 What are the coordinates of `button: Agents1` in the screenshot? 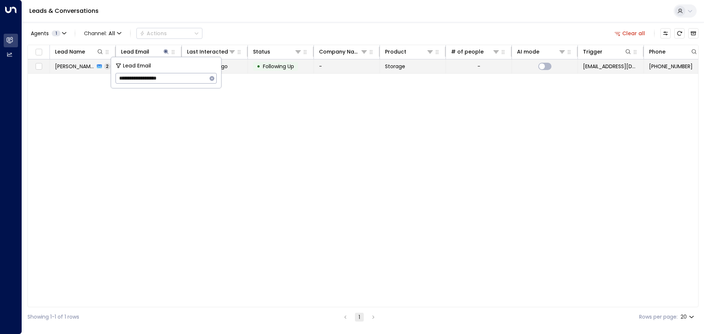 It's located at (48, 33).